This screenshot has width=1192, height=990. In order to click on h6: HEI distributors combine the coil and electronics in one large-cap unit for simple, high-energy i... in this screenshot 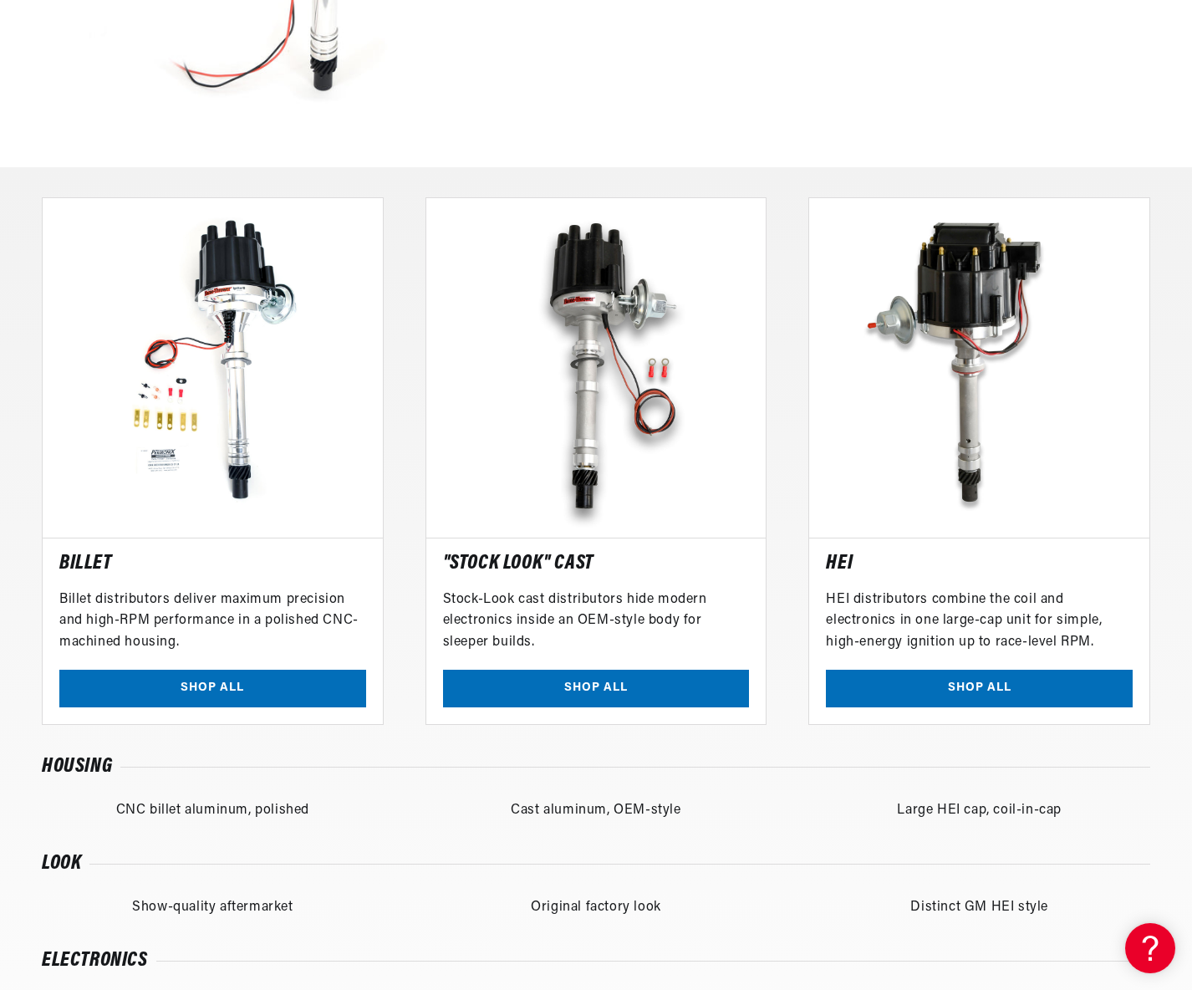, I will do `click(979, 621)`.